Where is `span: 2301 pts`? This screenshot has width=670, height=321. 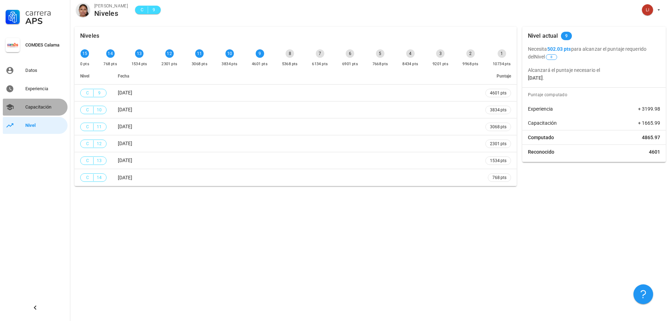
span: 2301 pts is located at coordinates (498, 144).